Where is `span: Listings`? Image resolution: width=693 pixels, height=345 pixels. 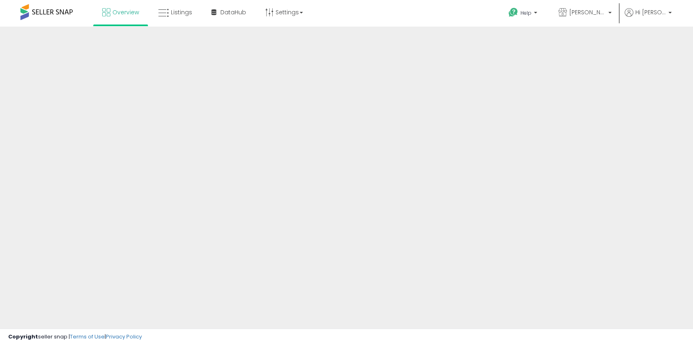
span: Listings is located at coordinates (182, 12).